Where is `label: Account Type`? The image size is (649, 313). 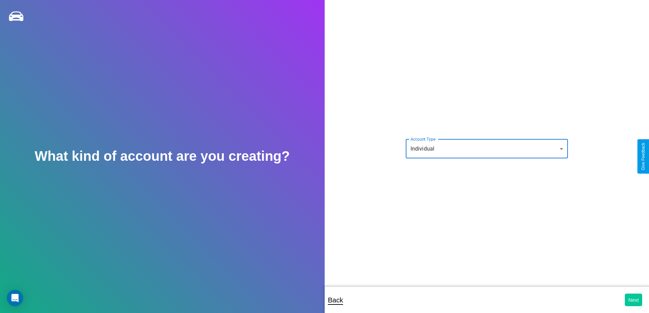 label: Account Type is located at coordinates (423, 139).